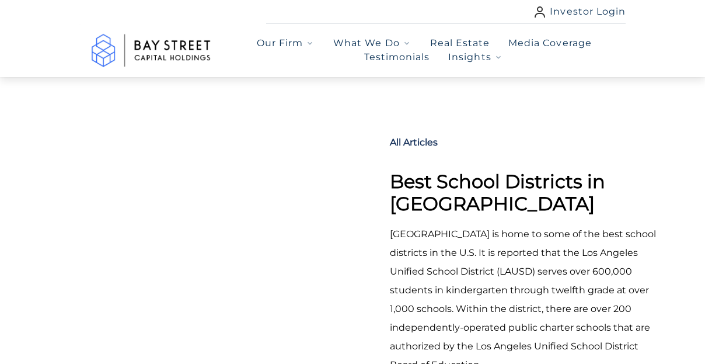 This screenshot has height=364, width=705. Describe the element at coordinates (580, 12) in the screenshot. I see `a: Investor Login` at that location.